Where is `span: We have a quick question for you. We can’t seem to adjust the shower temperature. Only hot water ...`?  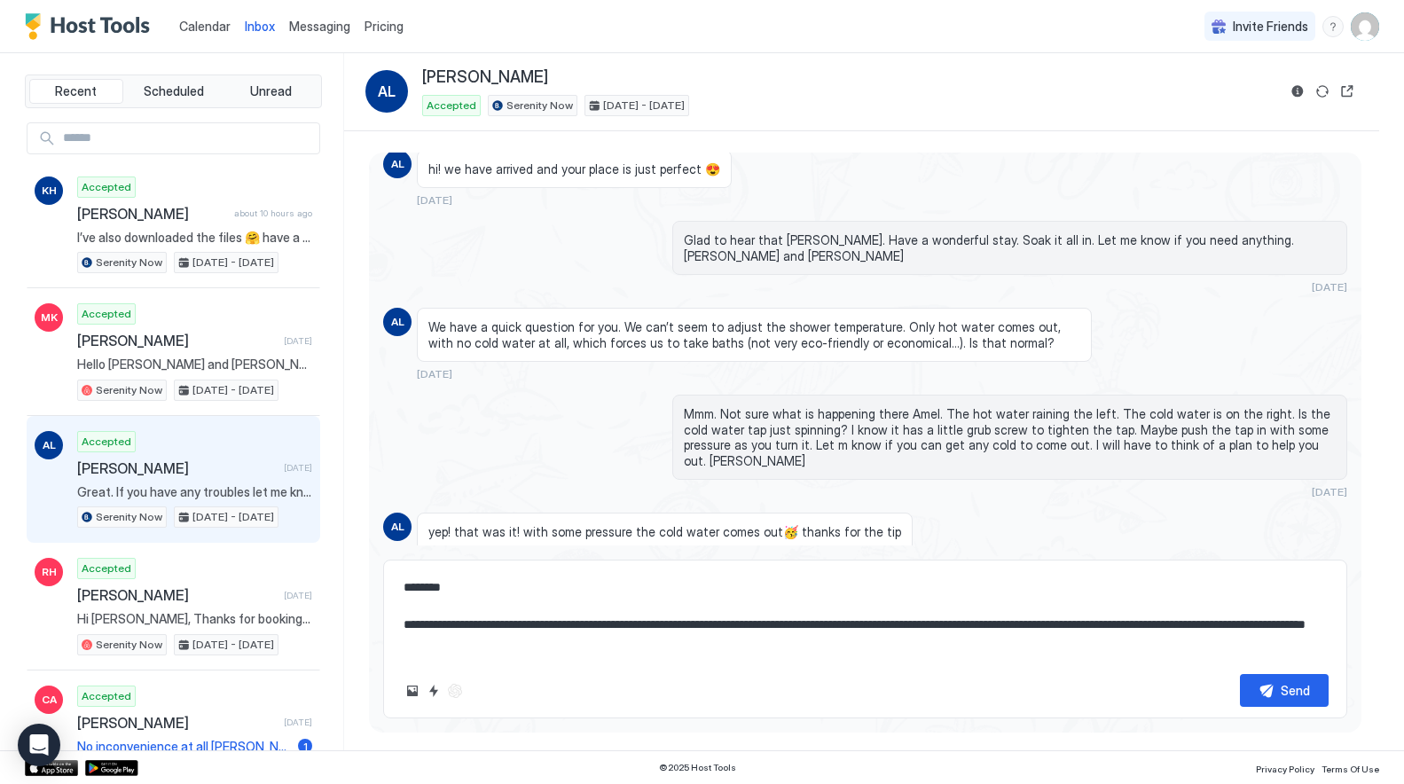 span: We have a quick question for you. We can’t seem to adjust the shower temperature. Only hot water ... is located at coordinates (754, 334).